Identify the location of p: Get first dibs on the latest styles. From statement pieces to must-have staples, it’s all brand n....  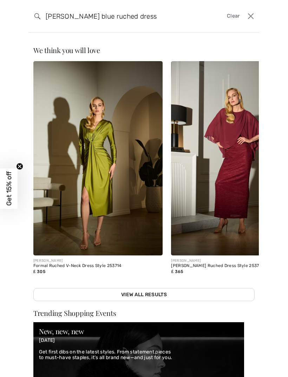
(139, 355).